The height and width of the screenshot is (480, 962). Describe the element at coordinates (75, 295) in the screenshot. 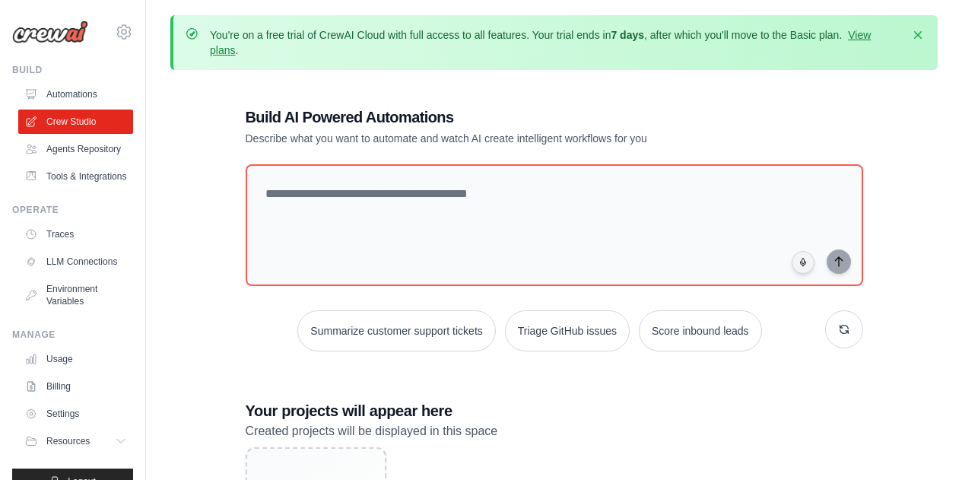

I see `a: Environment Variables` at that location.